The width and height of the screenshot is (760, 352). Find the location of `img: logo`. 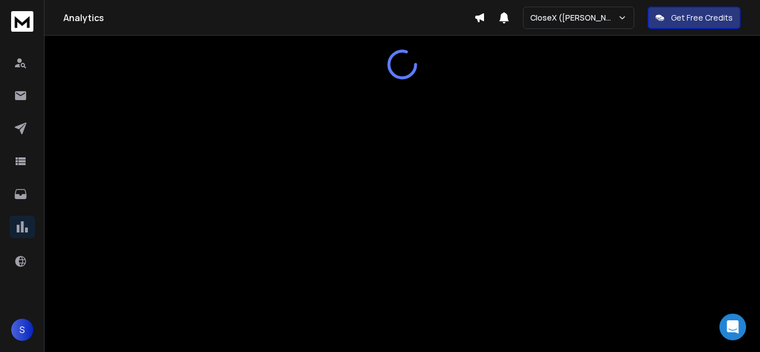

img: logo is located at coordinates (22, 21).